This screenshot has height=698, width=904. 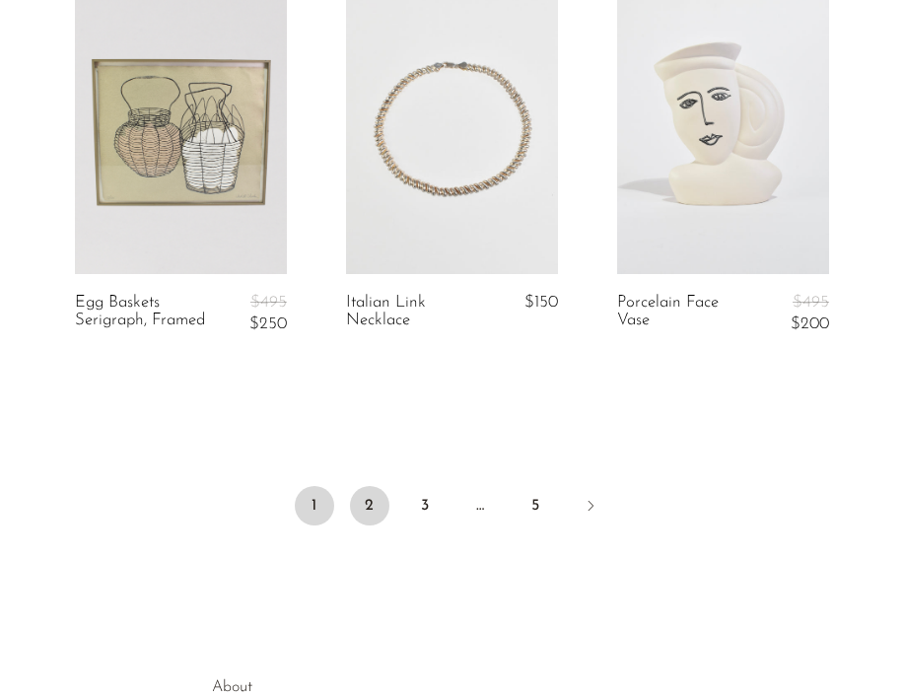 What do you see at coordinates (685, 314) in the screenshot?
I see `a: Porcelain Face Vase` at bounding box center [685, 314].